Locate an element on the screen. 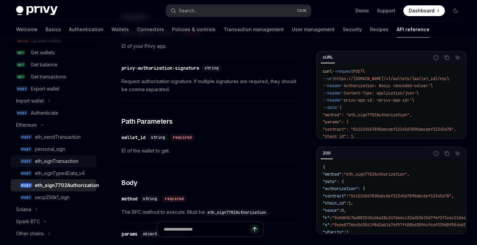 The height and width of the screenshot is (245, 477). span: "contract": "0x1234567890abcdef1234567890abcdef12345678", is located at coordinates (389, 129).